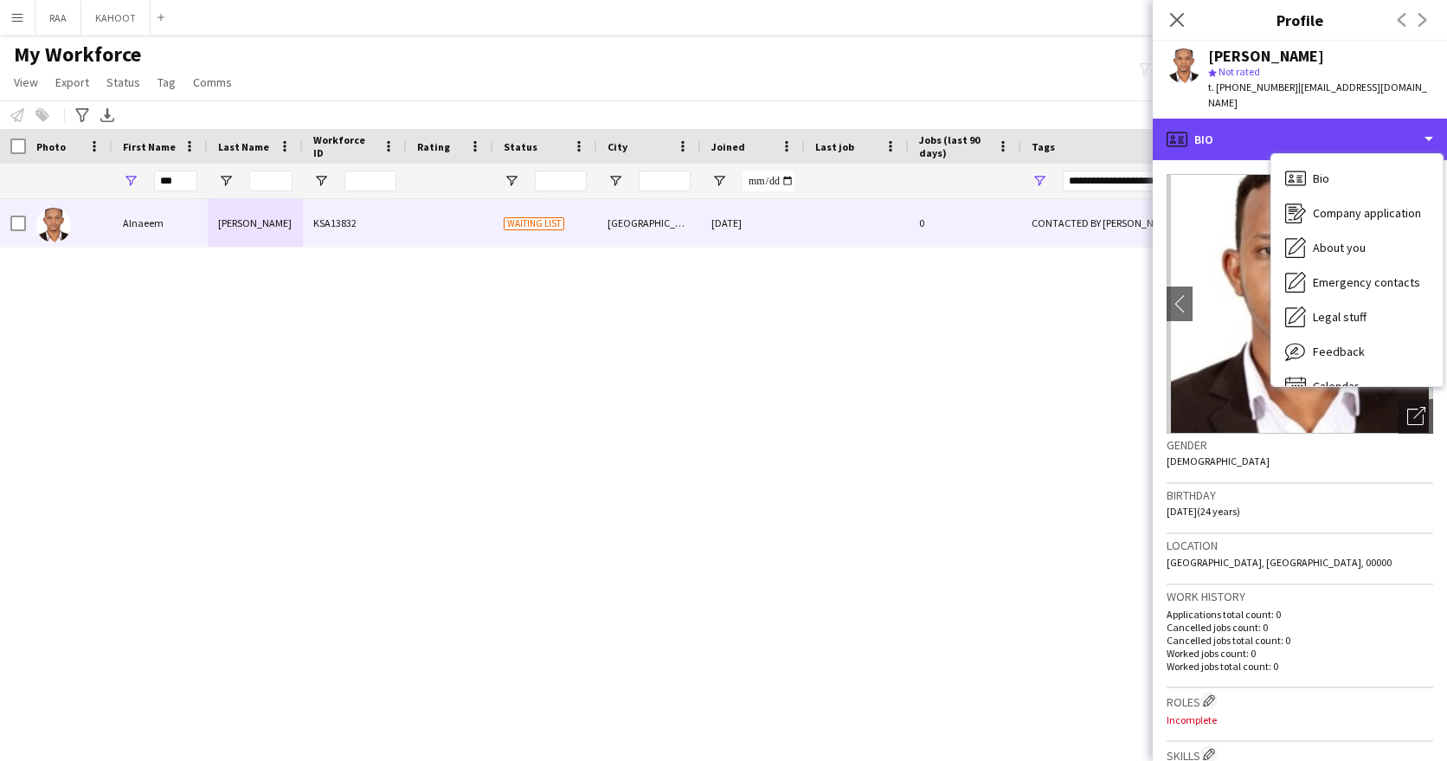  What do you see at coordinates (1339, 248) in the screenshot?
I see `span: About you` at bounding box center [1339, 248].